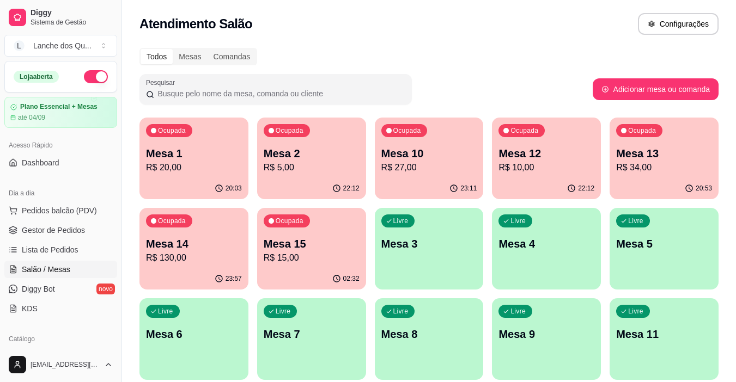  Describe the element at coordinates (59, 211) in the screenshot. I see `span: Pedidos balcão (PDV)` at that location.